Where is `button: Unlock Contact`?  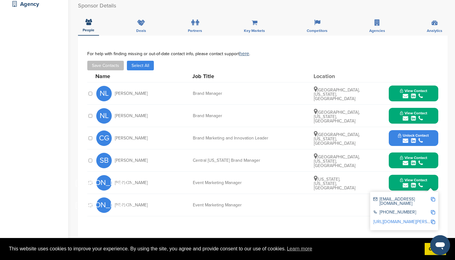
button: Unlock Contact is located at coordinates (413, 138).